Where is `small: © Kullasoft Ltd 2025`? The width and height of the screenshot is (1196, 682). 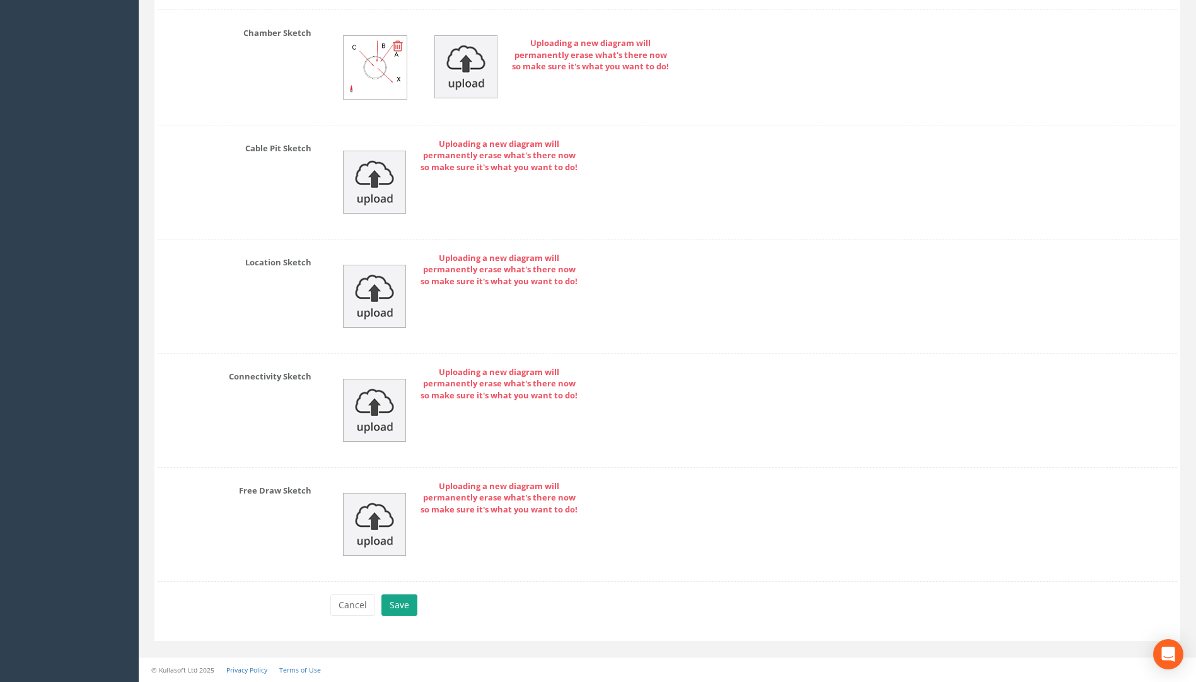 small: © Kullasoft Ltd 2025 is located at coordinates (183, 670).